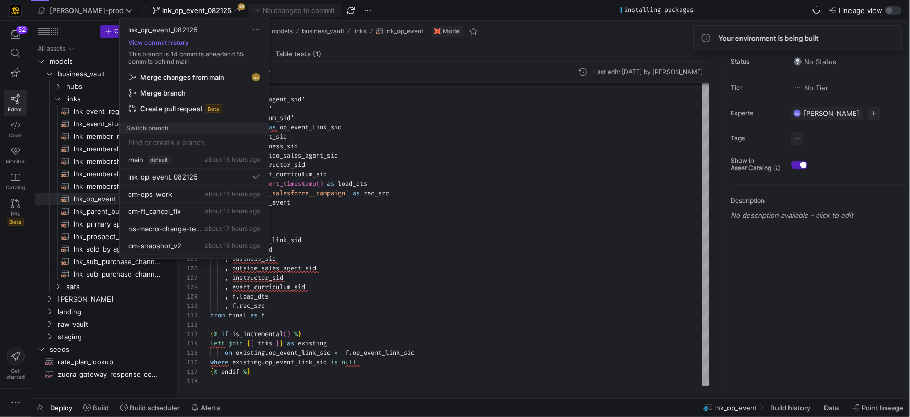  I want to click on span: default, so click(159, 160).